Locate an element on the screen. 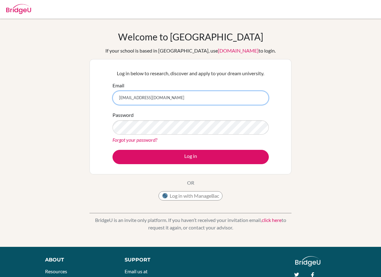 Image resolution: width=381 pixels, height=277 pixels. p: BridgeU is an invite only platform. If you haven’t received your invitation email, to request it ... is located at coordinates (190, 224).